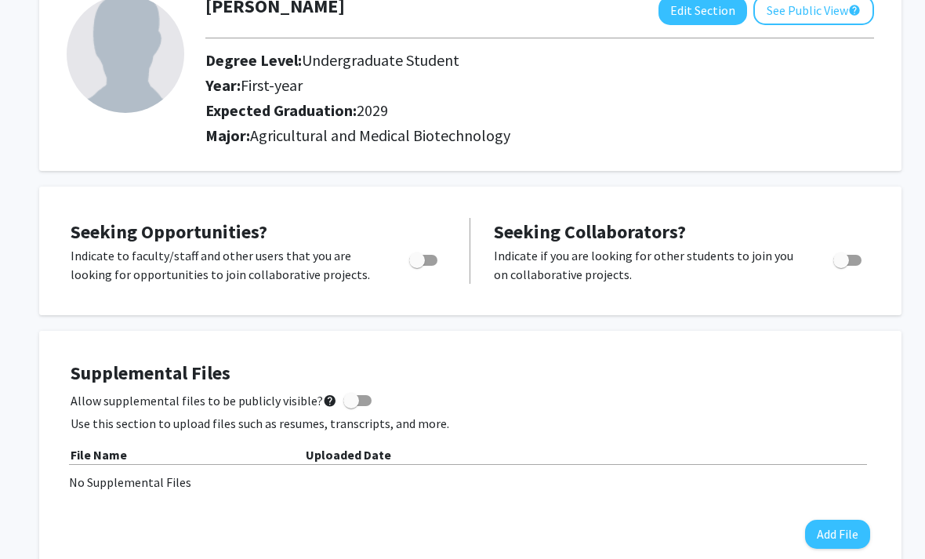 This screenshot has width=925, height=559. Describe the element at coordinates (496, 111) in the screenshot. I see `h2: Expected Graduation:` at that location.